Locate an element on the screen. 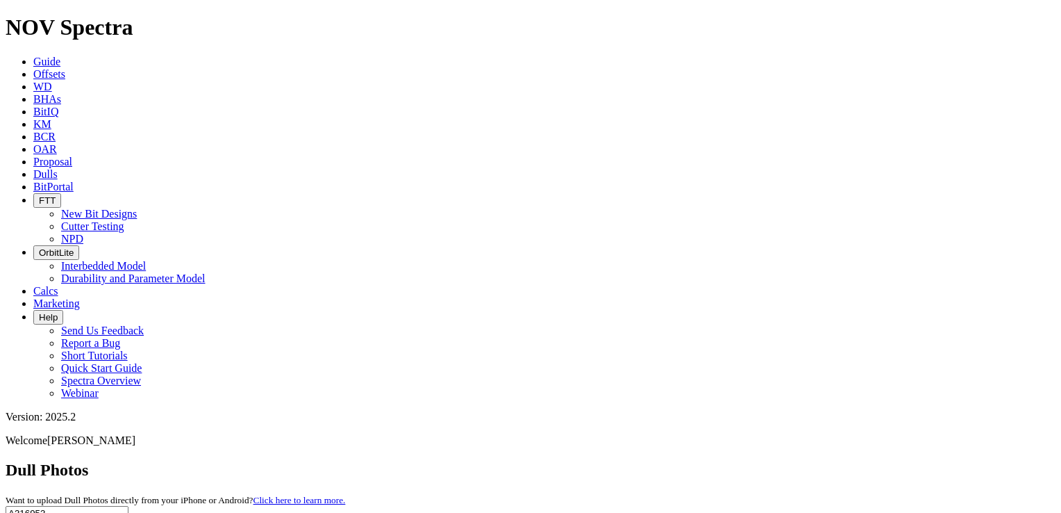 The width and height of the screenshot is (1061, 513). a: Marketing is located at coordinates (56, 303).